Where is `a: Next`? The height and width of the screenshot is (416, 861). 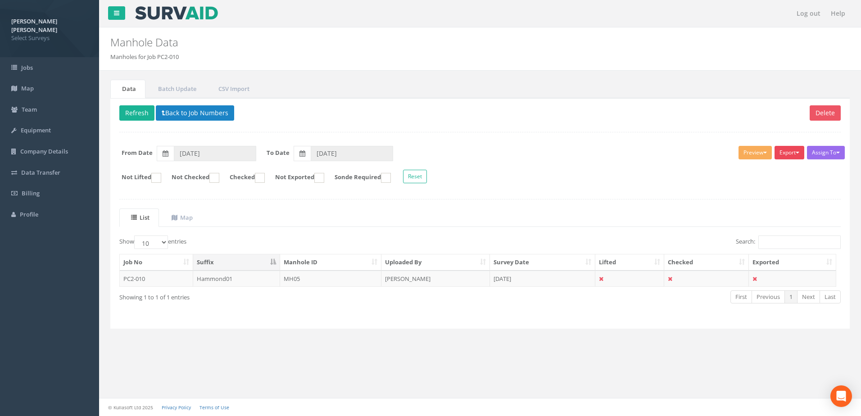 a: Next is located at coordinates (809, 297).